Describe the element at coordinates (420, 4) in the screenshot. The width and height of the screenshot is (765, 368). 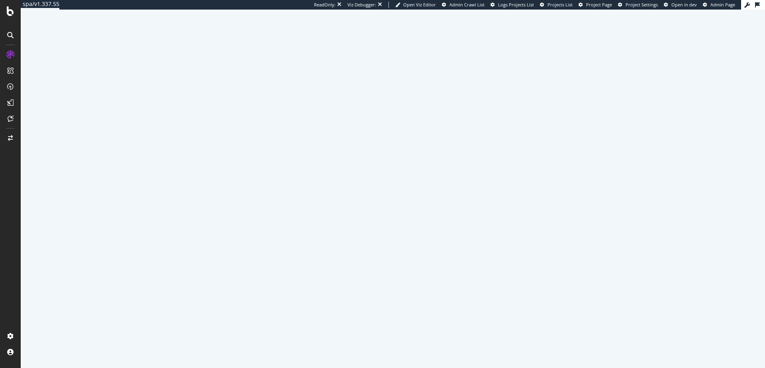
I see `span: Open Viz Editor` at that location.